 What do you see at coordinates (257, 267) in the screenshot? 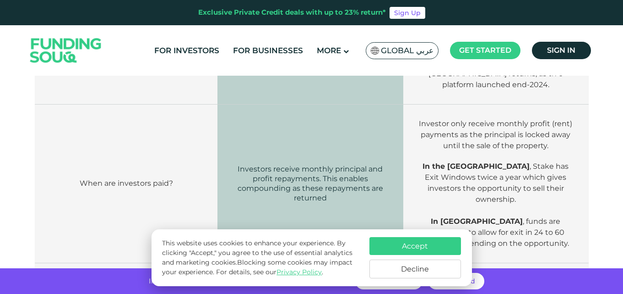
I see `span: Blocking some cookies may impact your experience.` at bounding box center [257, 267].